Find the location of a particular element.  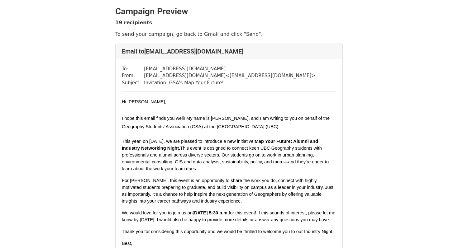

span: This event is designed to connect keen UBC Geography students with professionals and alumni acros... is located at coordinates (225, 159).